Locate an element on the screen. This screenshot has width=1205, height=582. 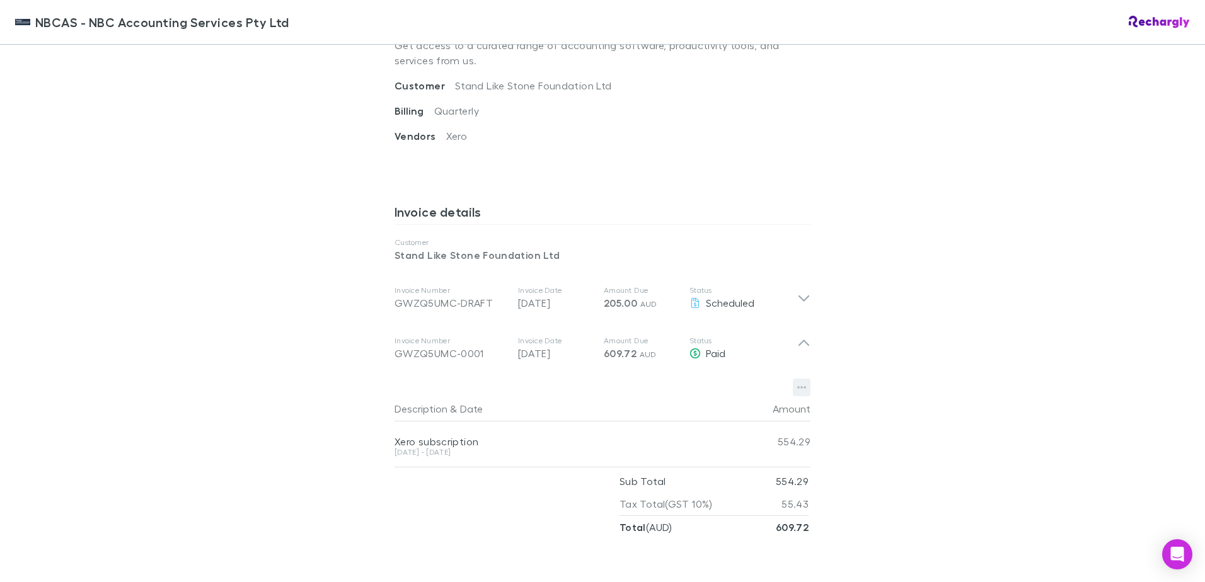
button: Date is located at coordinates (472, 409).